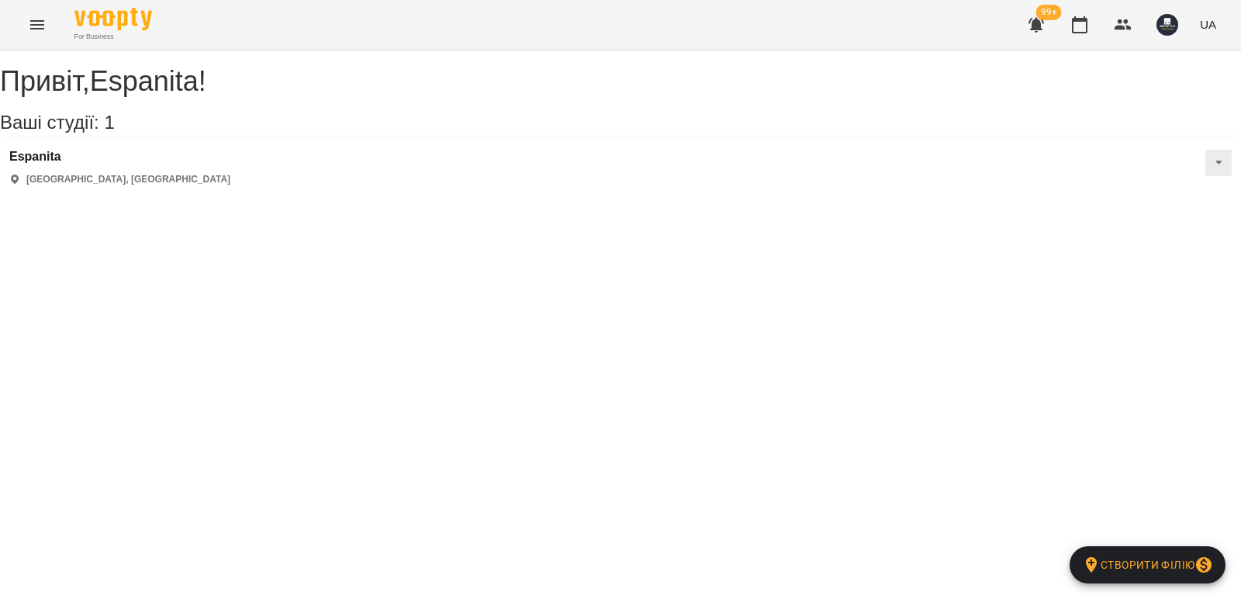 The height and width of the screenshot is (599, 1241). What do you see at coordinates (119, 157) in the screenshot?
I see `h3: Espanita` at bounding box center [119, 157].